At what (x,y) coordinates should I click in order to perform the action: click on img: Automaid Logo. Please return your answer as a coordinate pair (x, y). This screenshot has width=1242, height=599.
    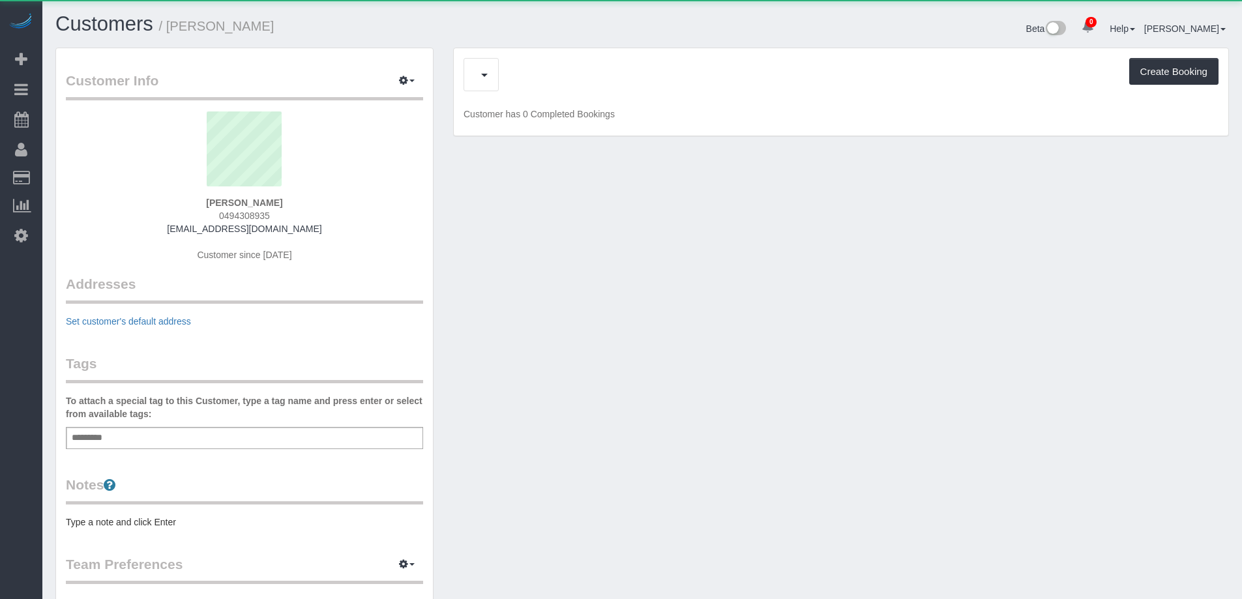
    Looking at the image, I should click on (21, 22).